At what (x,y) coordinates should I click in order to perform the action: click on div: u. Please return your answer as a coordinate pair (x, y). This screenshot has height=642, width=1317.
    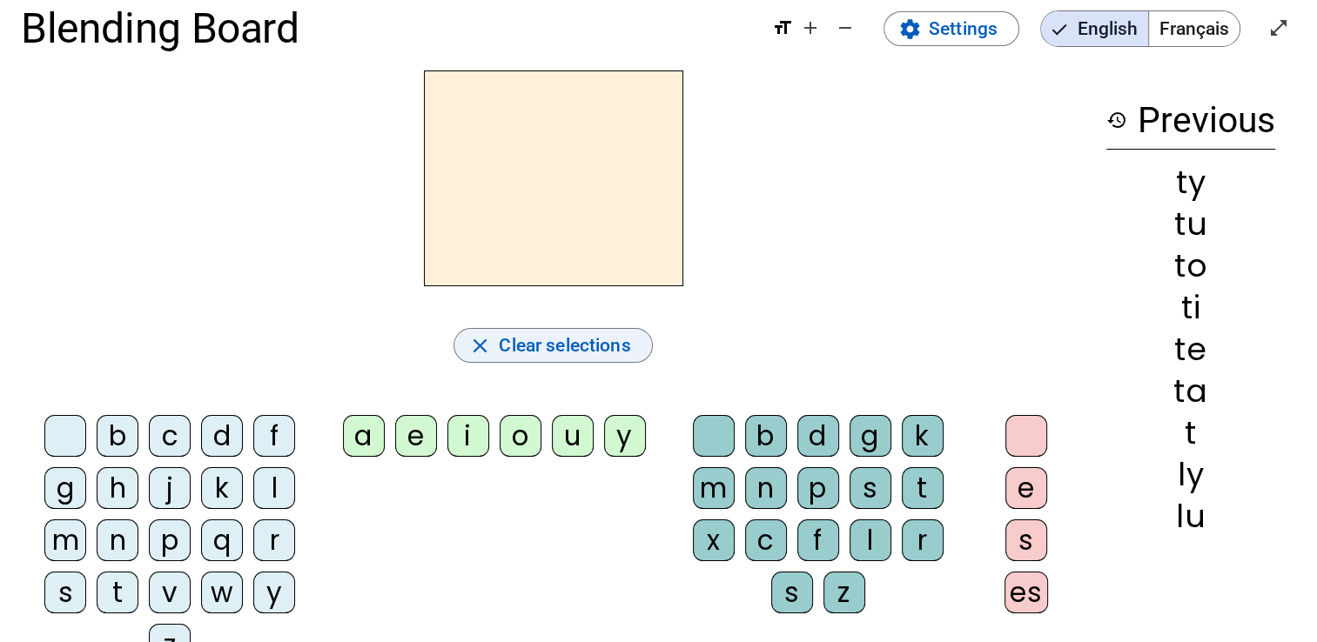
    Looking at the image, I should click on (573, 436).